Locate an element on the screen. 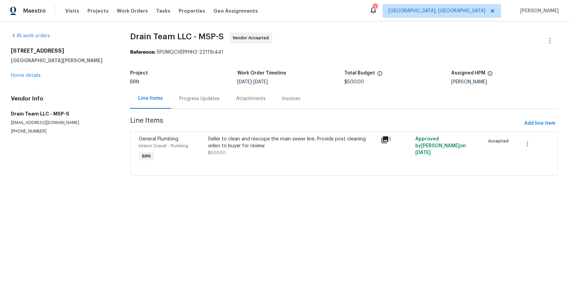 Image resolution: width=569 pixels, height=299 pixels. span: Accepted is located at coordinates (499, 141).